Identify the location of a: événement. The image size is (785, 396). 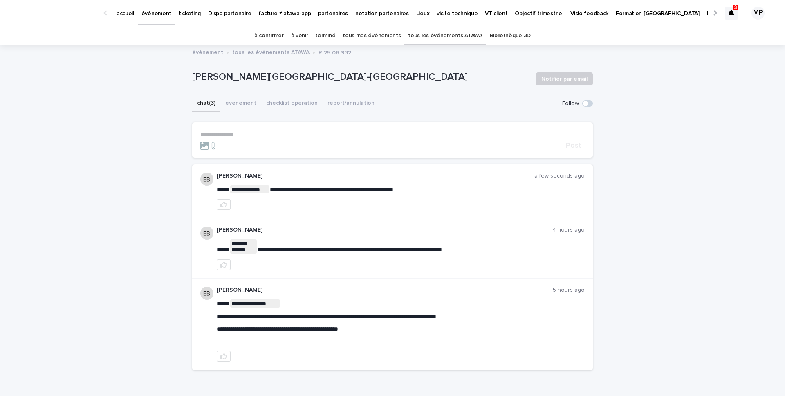
(208, 51).